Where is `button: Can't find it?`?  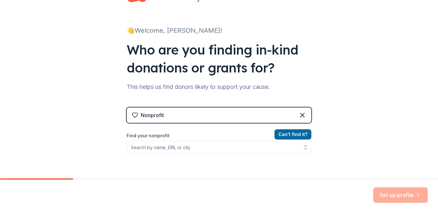
button: Can't find it? is located at coordinates (293, 134).